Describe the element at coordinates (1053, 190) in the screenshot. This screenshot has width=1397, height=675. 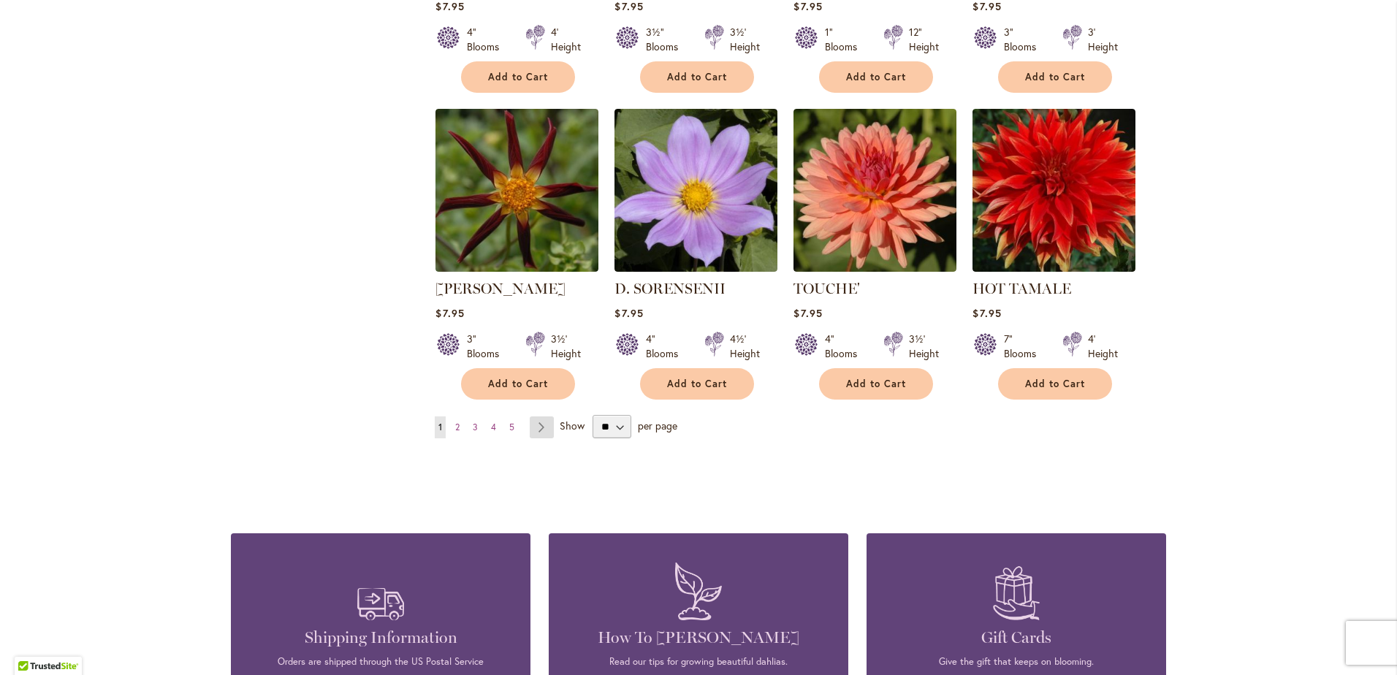
I see `img: Hot Tamale` at that location.